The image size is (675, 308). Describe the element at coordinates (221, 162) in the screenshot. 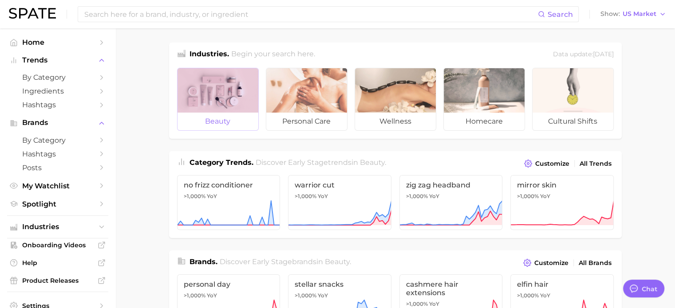

I see `span: Category Trends .` at that location.